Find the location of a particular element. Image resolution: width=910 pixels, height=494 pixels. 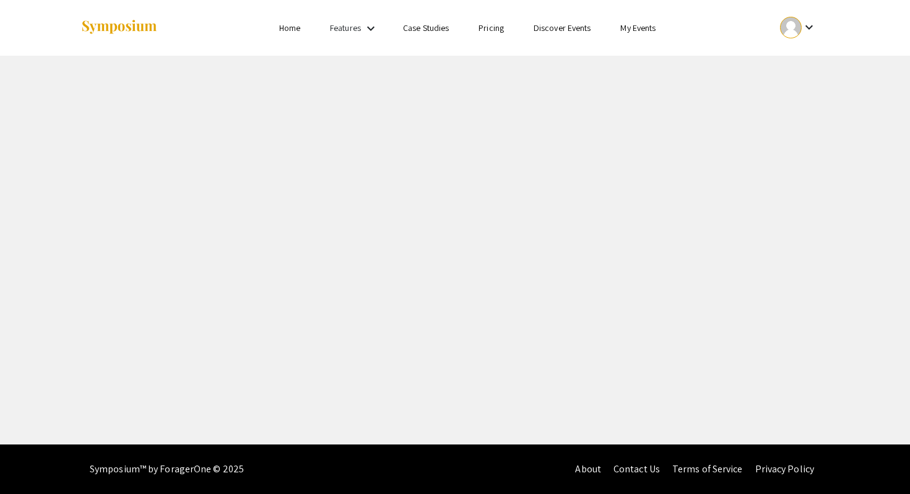

a: About is located at coordinates (588, 469).